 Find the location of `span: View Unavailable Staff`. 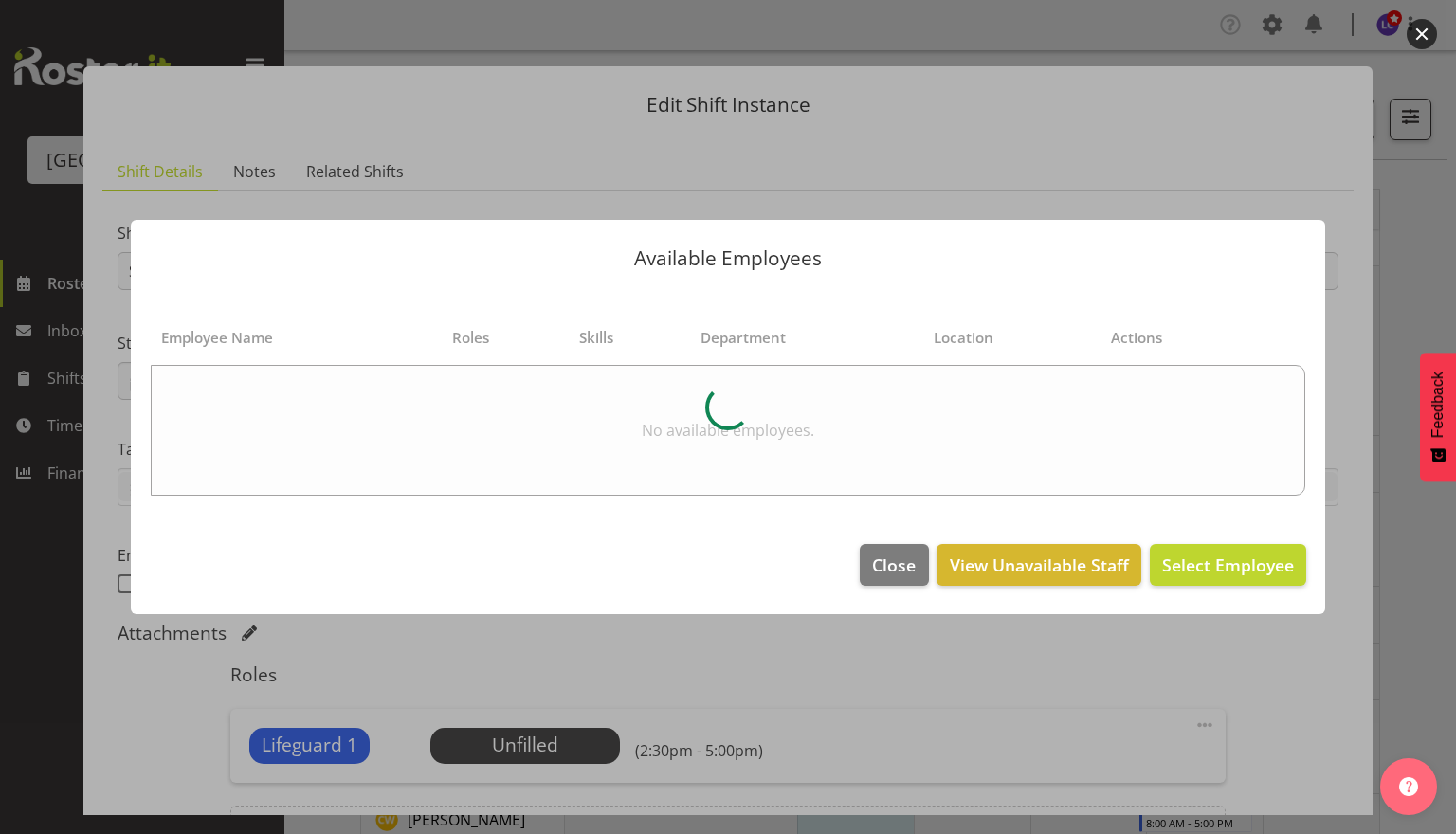

span: View Unavailable Staff is located at coordinates (1038, 565).